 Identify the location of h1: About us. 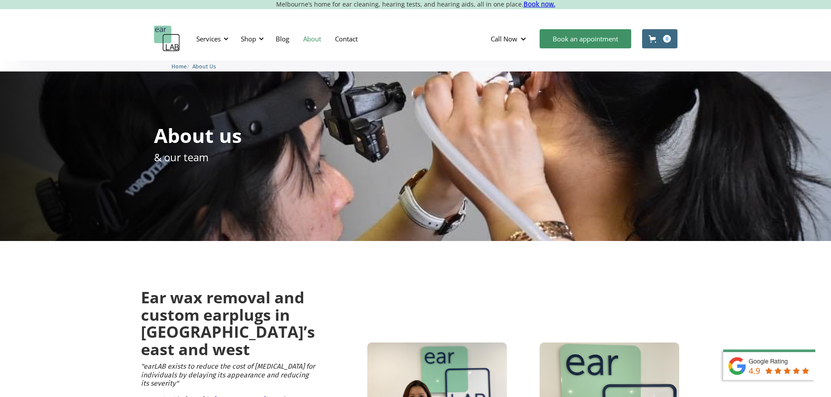
(198, 135).